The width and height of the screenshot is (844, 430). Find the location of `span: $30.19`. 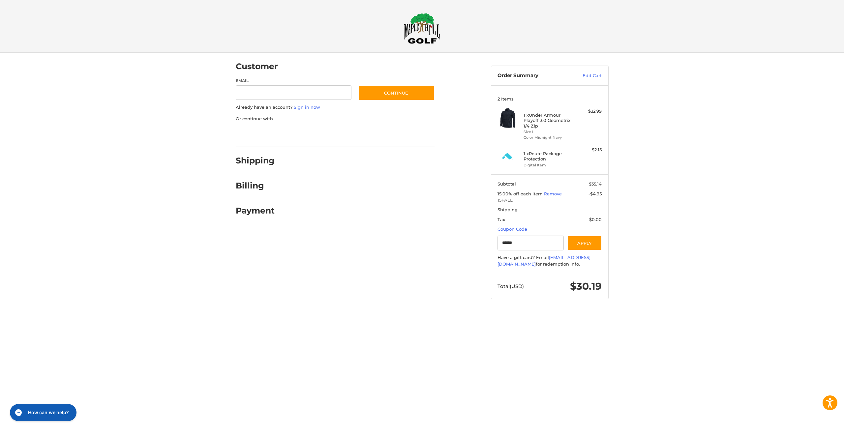

span: $30.19 is located at coordinates (586, 286).